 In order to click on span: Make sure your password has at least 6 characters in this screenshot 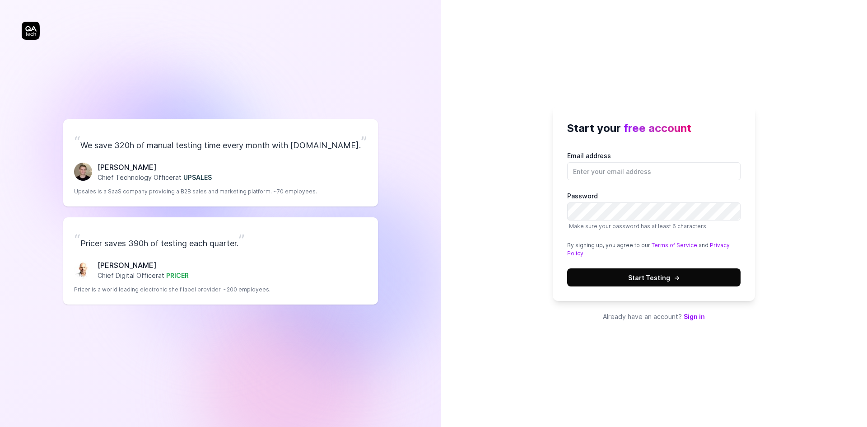, I will do `click(638, 226)`.